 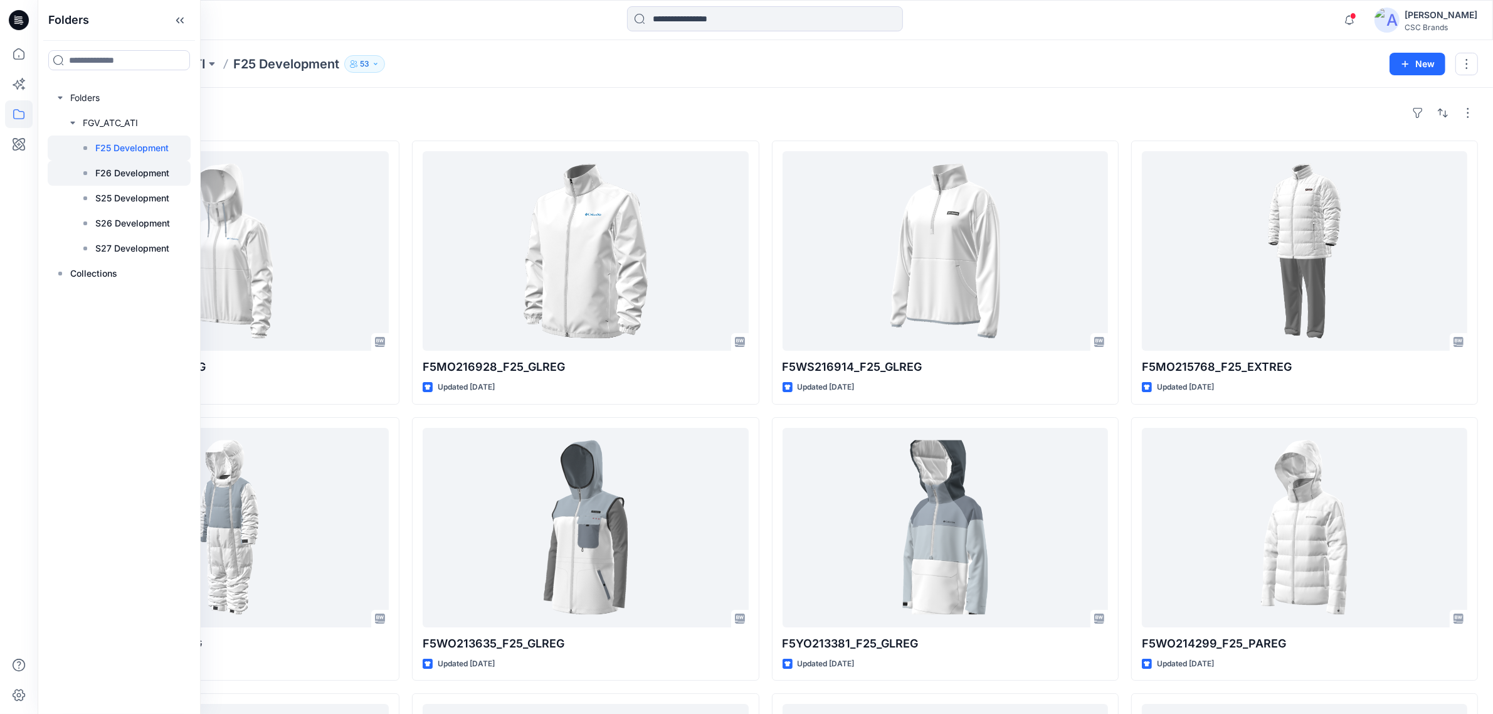 I want to click on div: CSC Brands, so click(x=1441, y=27).